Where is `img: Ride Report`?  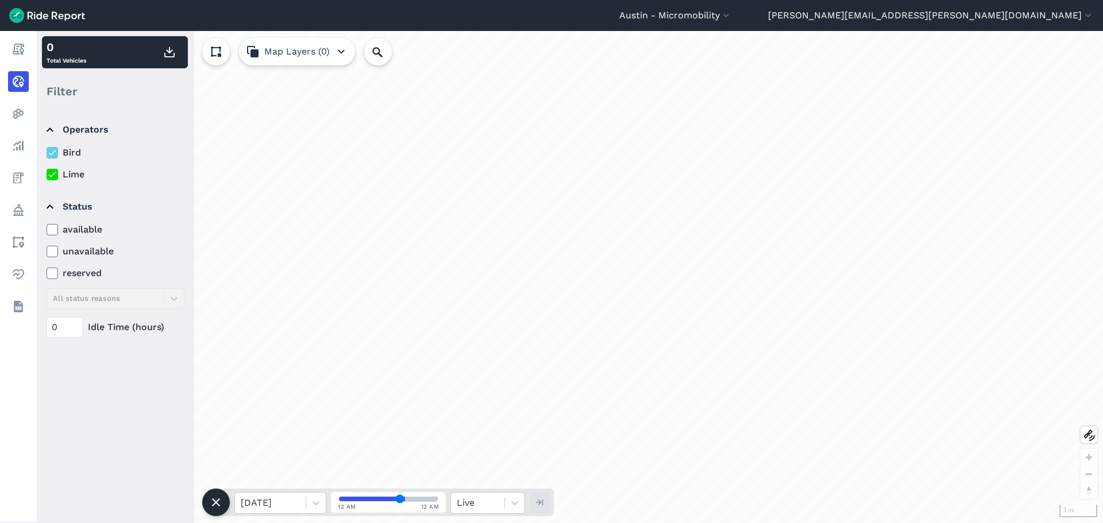 img: Ride Report is located at coordinates (47, 16).